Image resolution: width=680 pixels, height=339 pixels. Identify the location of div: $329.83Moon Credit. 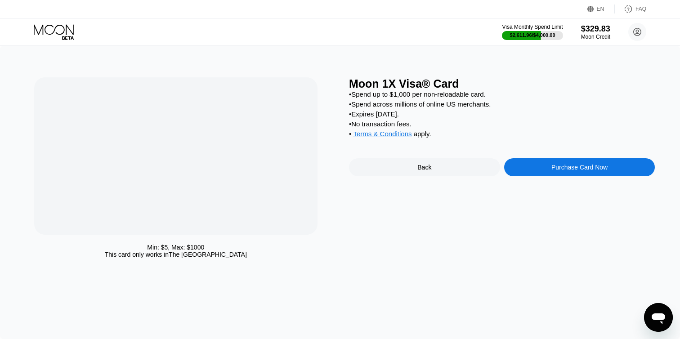
(596, 32).